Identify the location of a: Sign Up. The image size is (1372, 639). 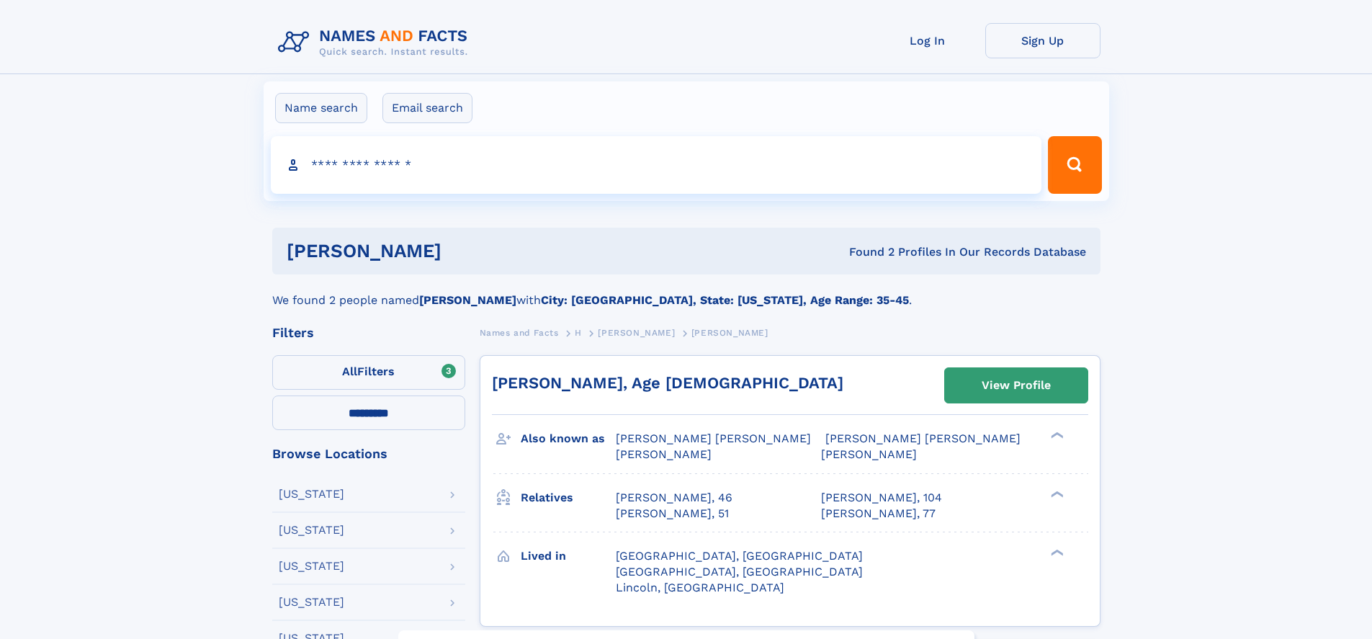
(1043, 40).